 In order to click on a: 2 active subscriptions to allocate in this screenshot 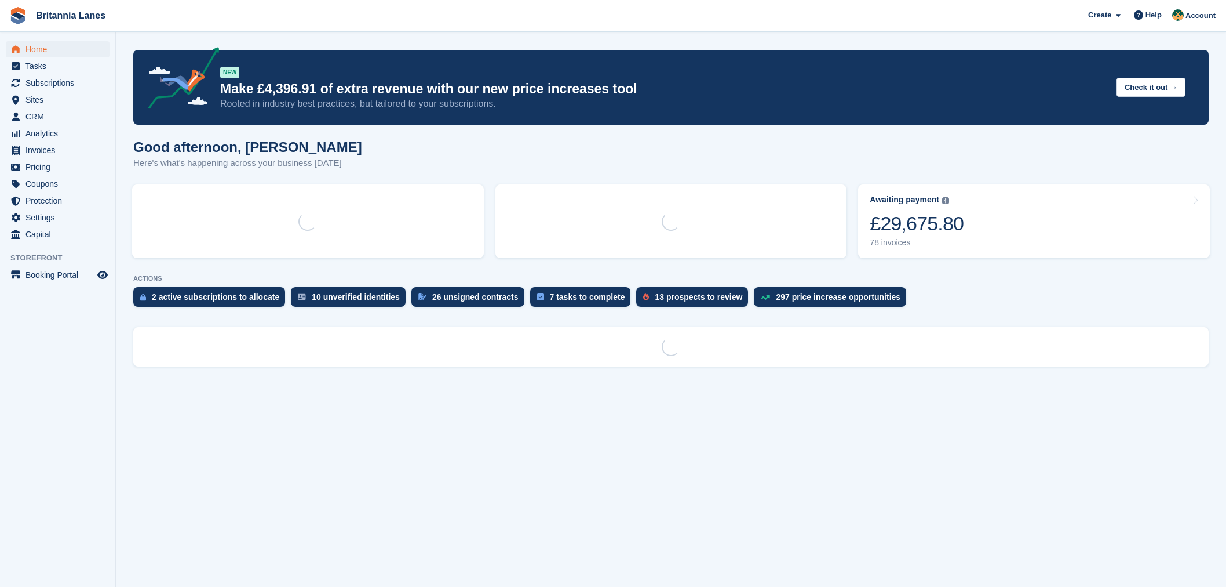, I will do `click(212, 300)`.